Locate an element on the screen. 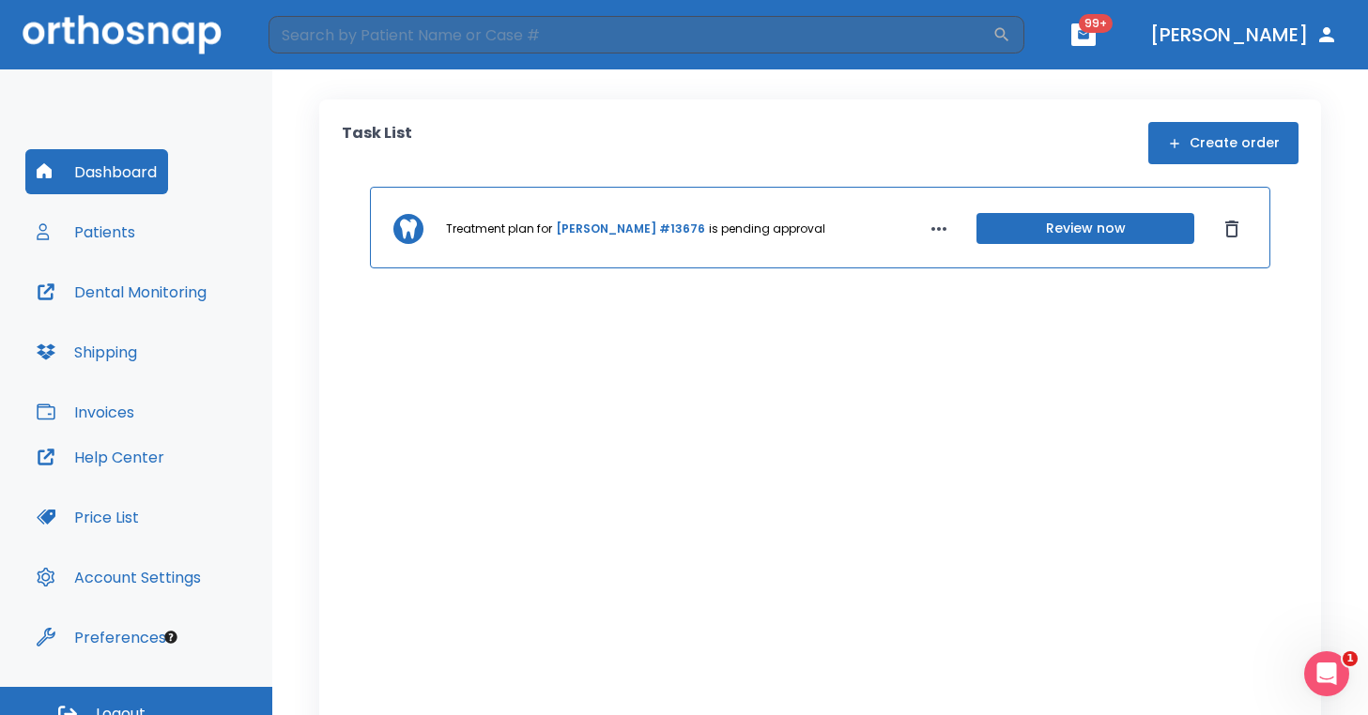  button: Dental Monitoring is located at coordinates (121, 292).